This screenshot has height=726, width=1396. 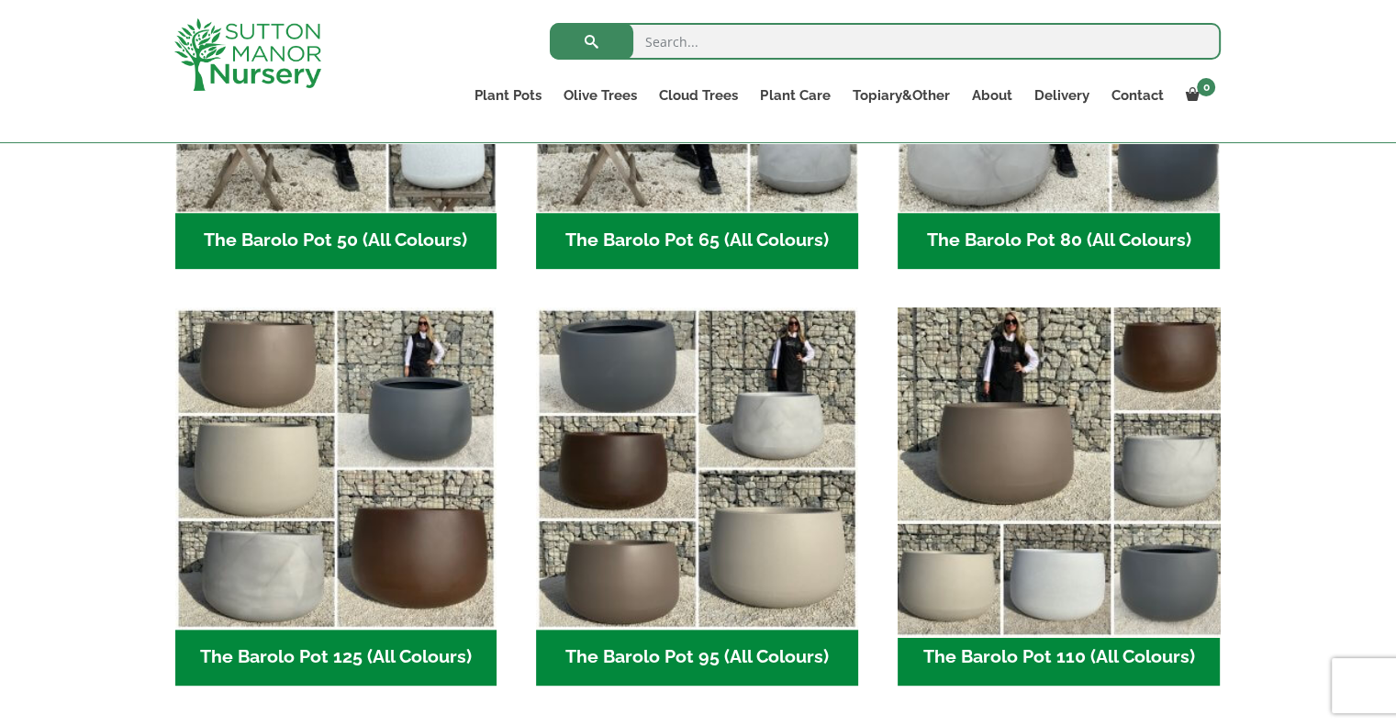 I want to click on a: Visit product category The Barolo Pot 95 (All Colours), so click(x=697, y=497).